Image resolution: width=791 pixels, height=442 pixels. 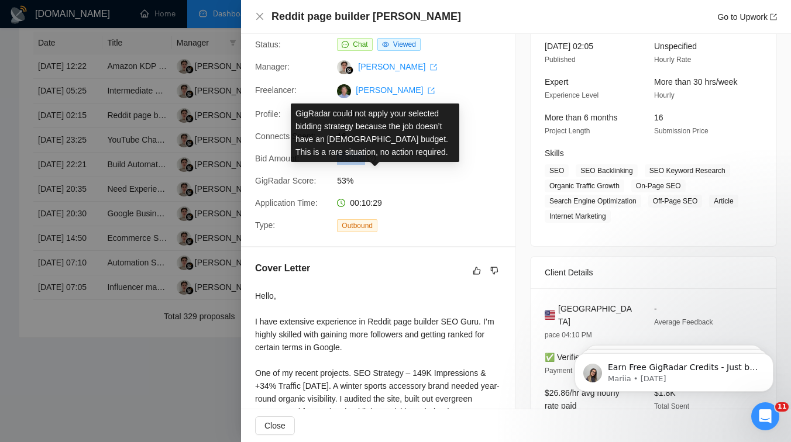 I want to click on span: Type:, so click(x=265, y=225).